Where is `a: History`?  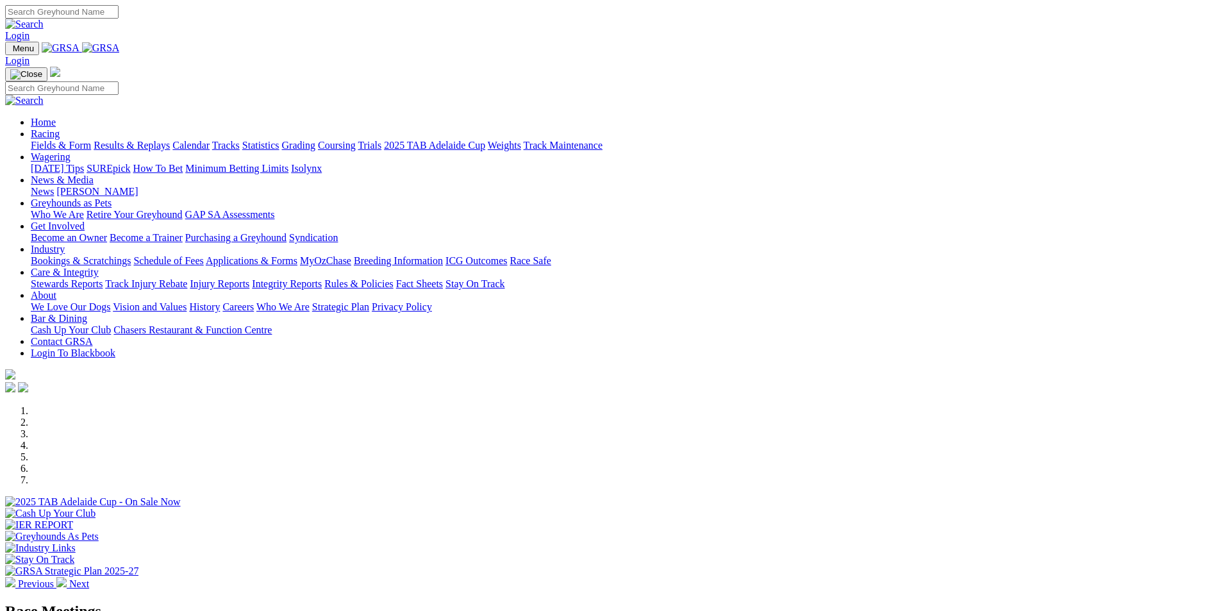
a: History is located at coordinates (204, 306).